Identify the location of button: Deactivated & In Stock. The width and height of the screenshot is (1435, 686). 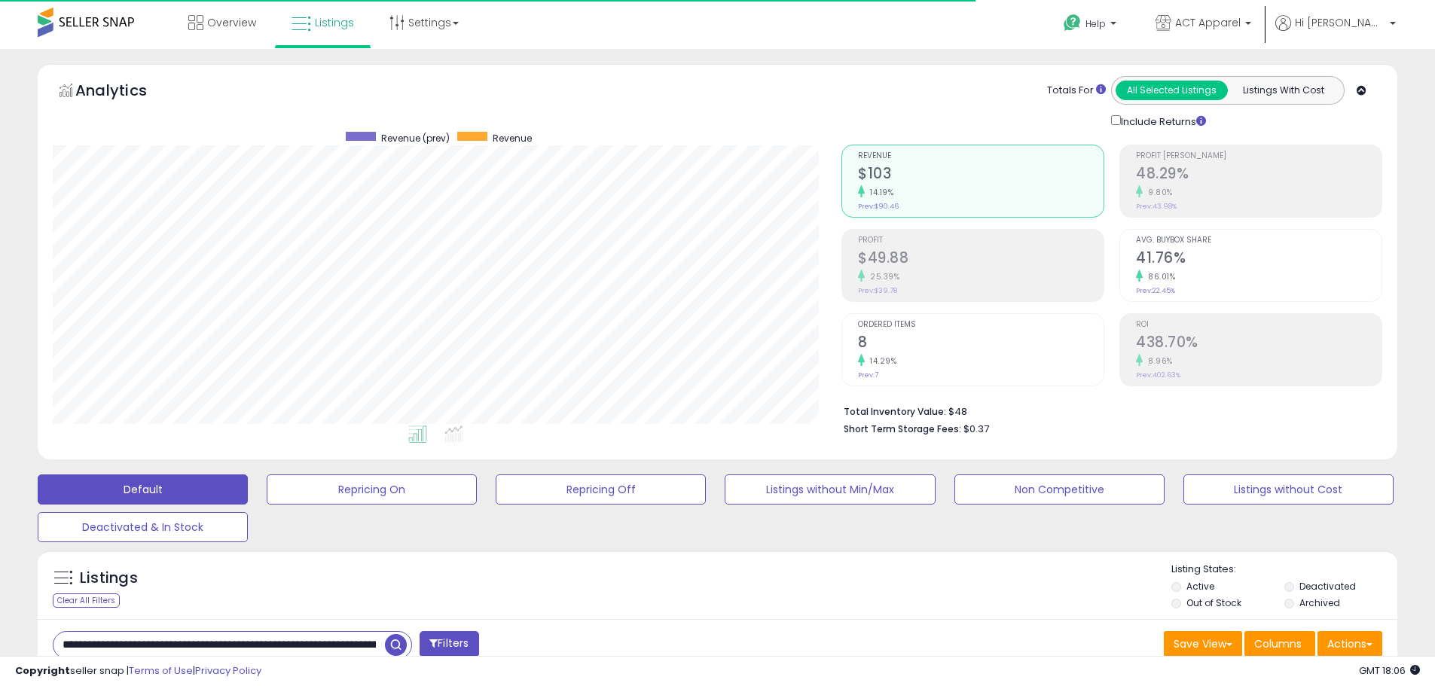
(142, 527).